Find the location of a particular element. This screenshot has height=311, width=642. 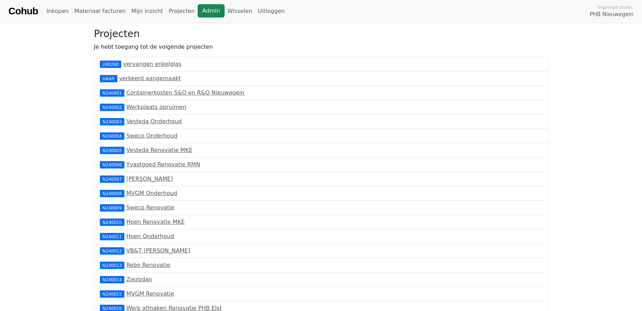

div: N240005 is located at coordinates (112, 150).